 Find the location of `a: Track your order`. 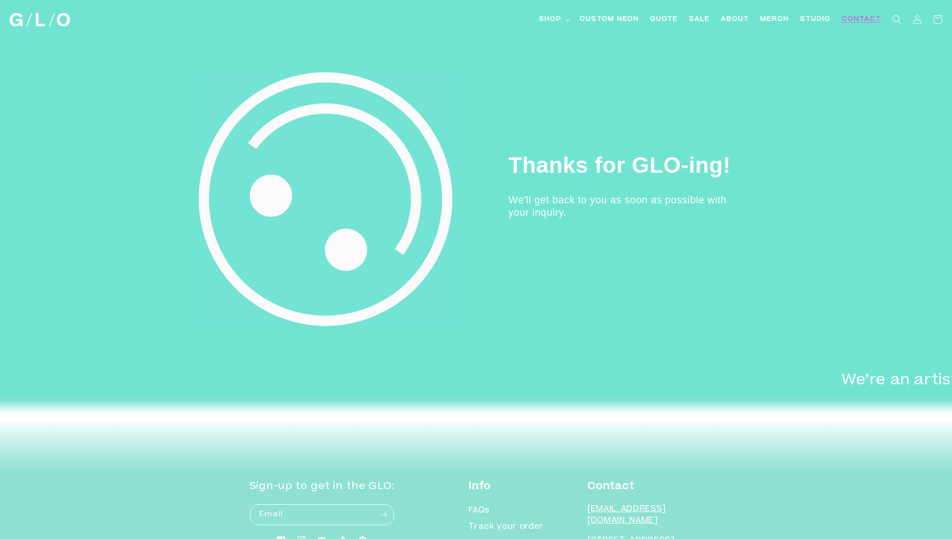

a: Track your order is located at coordinates (506, 527).